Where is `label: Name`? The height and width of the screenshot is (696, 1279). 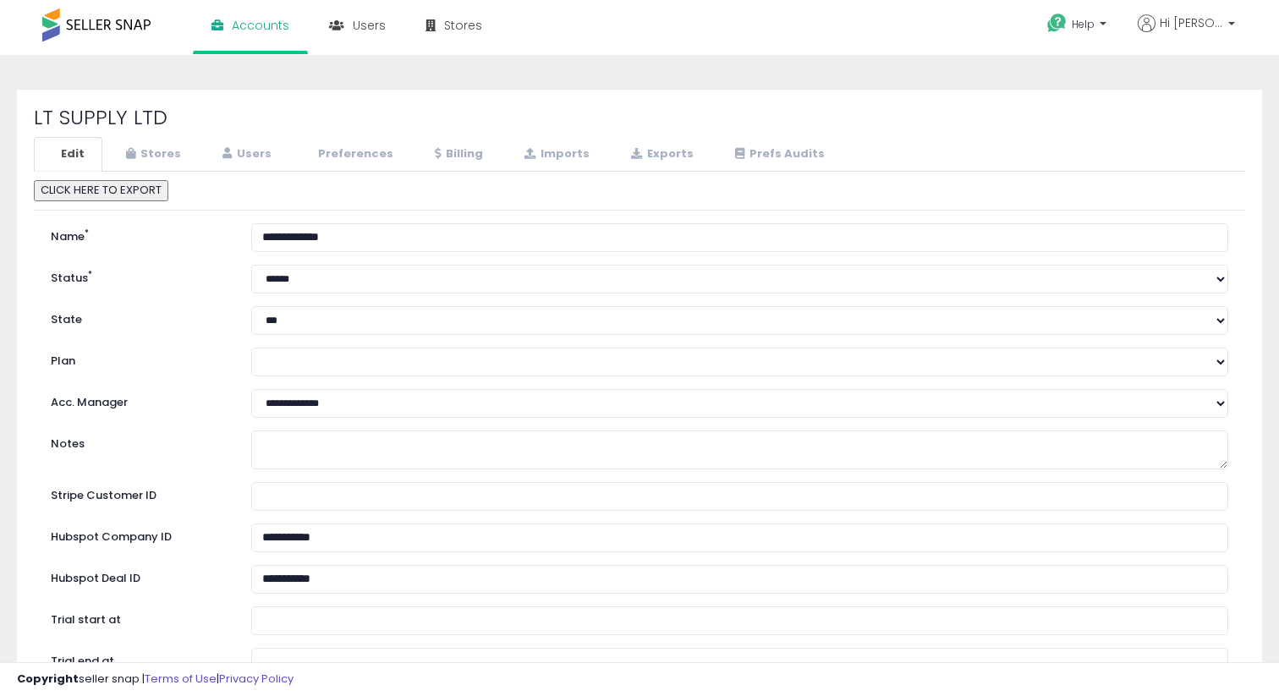
label: Name is located at coordinates (138, 234).